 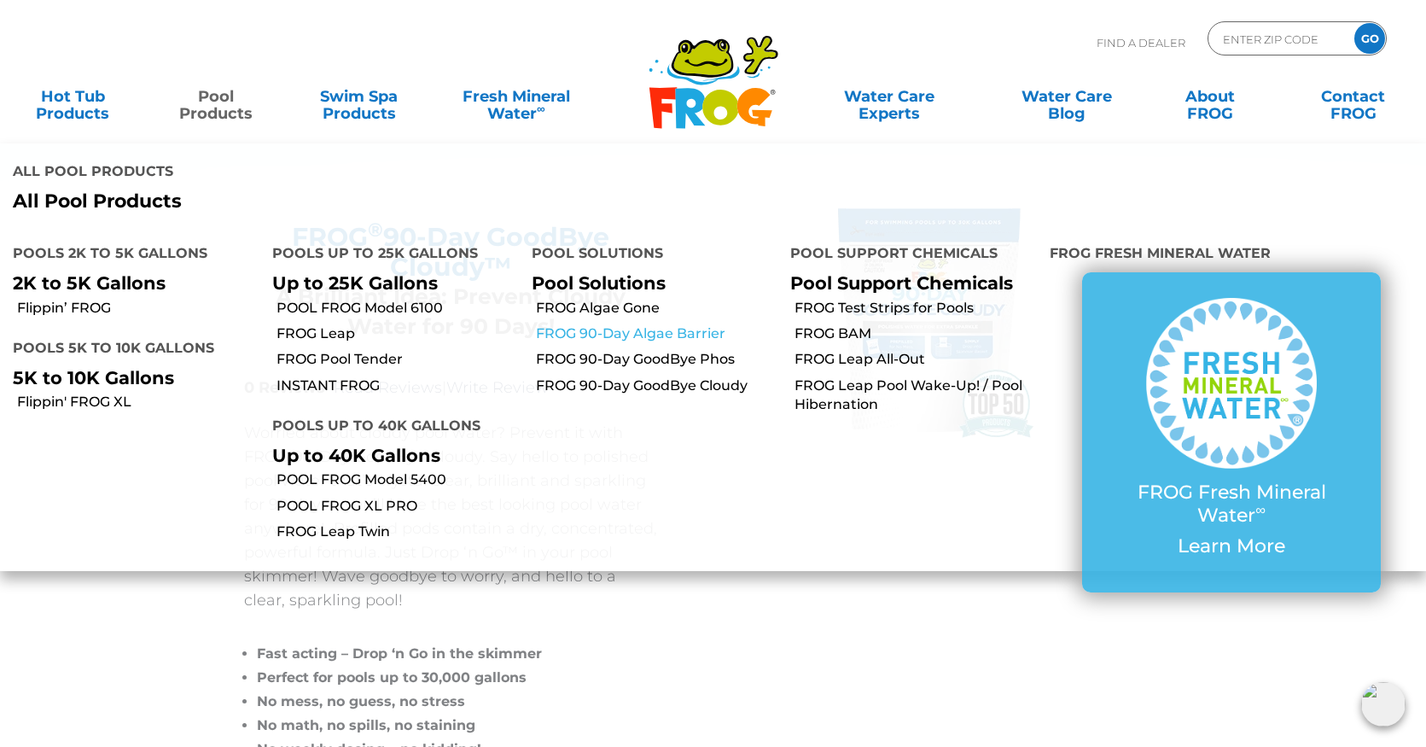 I want to click on p: All Pool Products, so click(x=357, y=201).